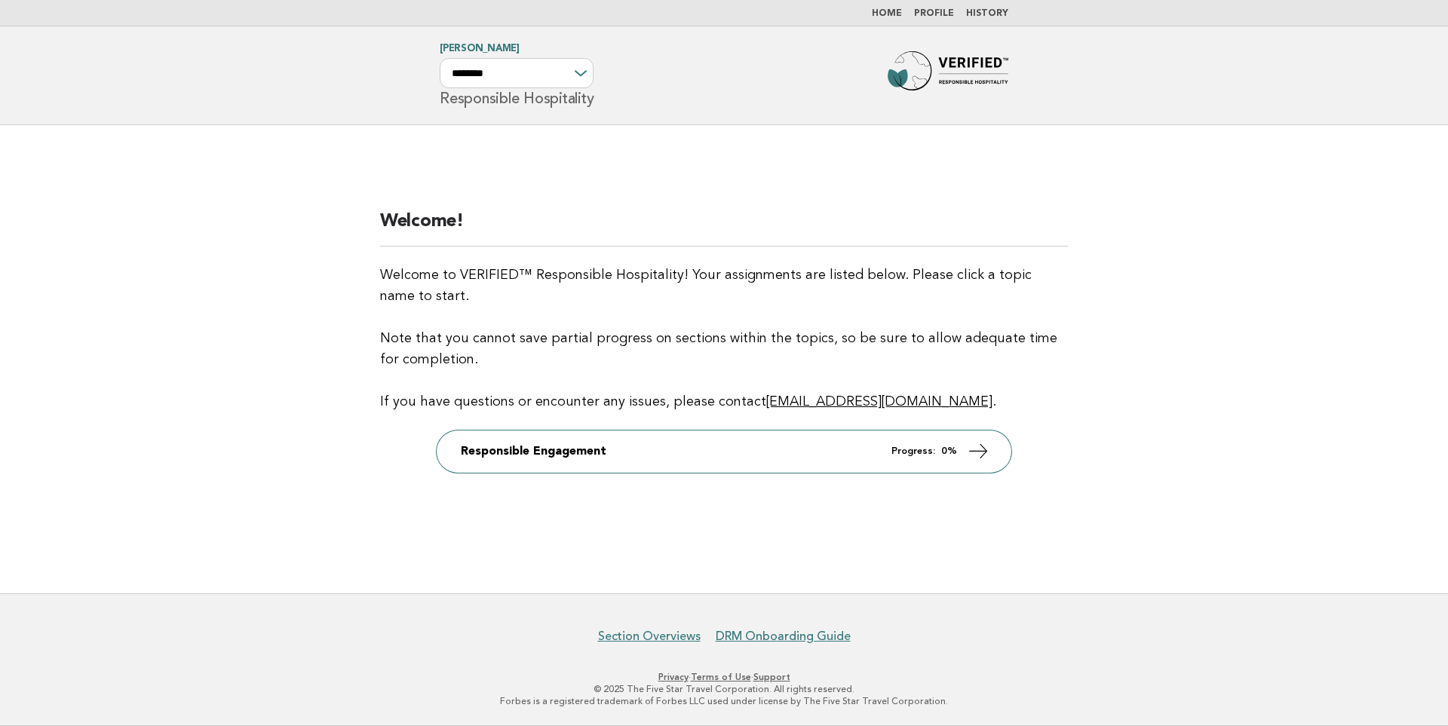 The image size is (1448, 726). What do you see at coordinates (649, 637) in the screenshot?
I see `a: Section Overviews` at bounding box center [649, 637].